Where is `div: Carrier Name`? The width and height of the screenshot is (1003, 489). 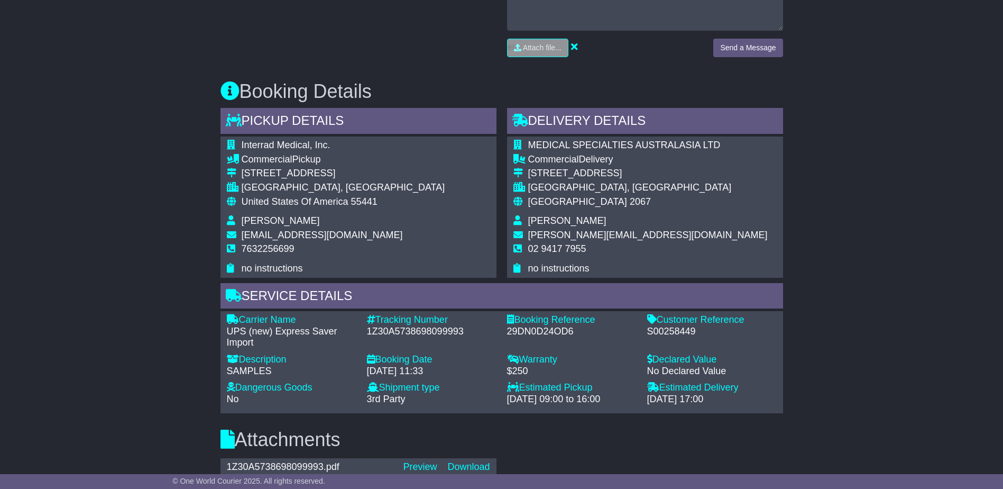 div: Carrier Name is located at coordinates (291, 320).